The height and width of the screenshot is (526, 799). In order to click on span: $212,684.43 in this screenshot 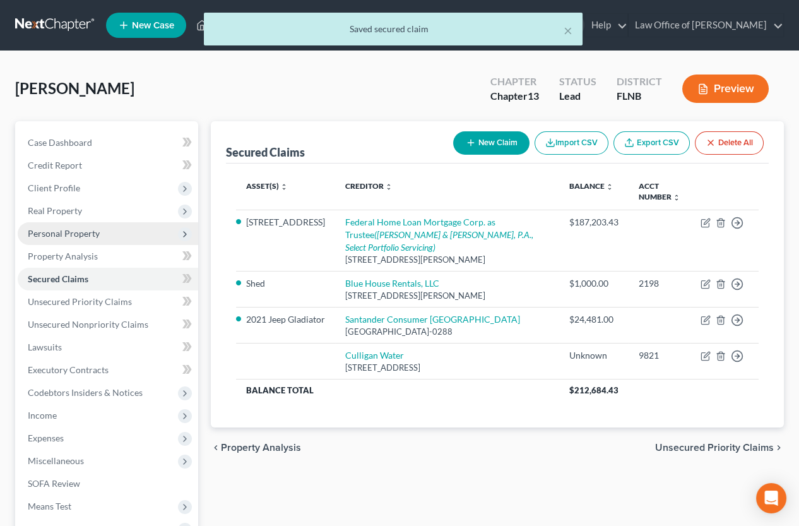, I will do `click(594, 390)`.